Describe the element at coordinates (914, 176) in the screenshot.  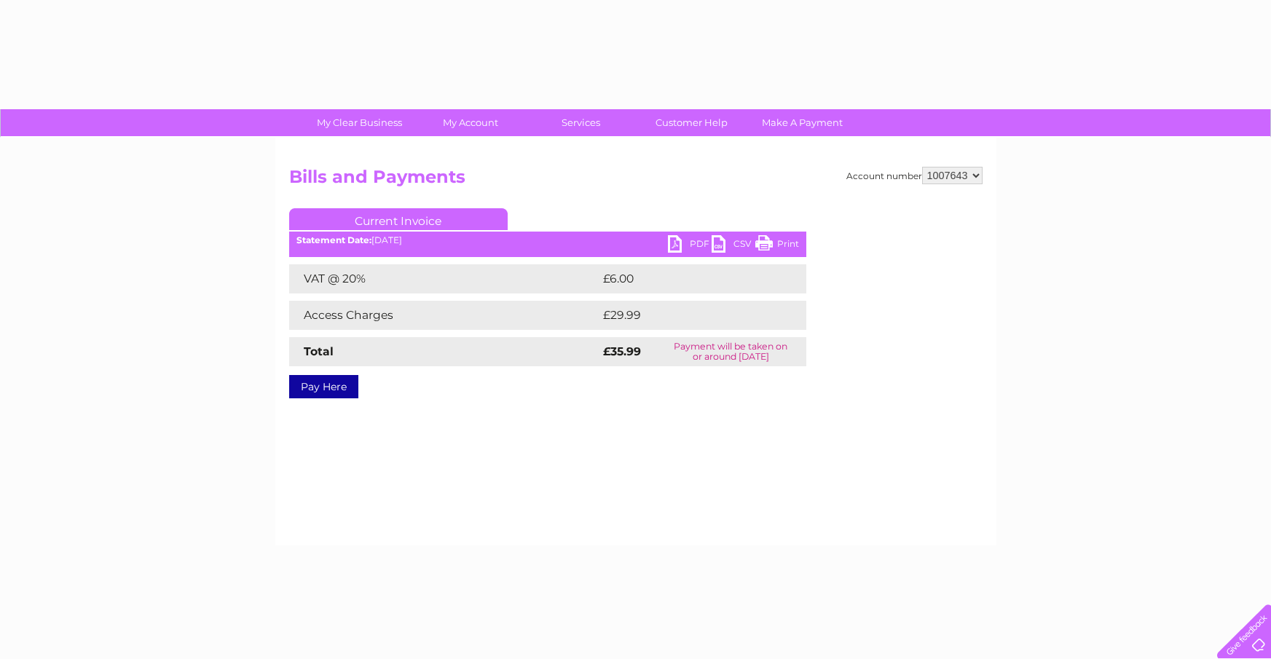
I see `div: Account number` at that location.